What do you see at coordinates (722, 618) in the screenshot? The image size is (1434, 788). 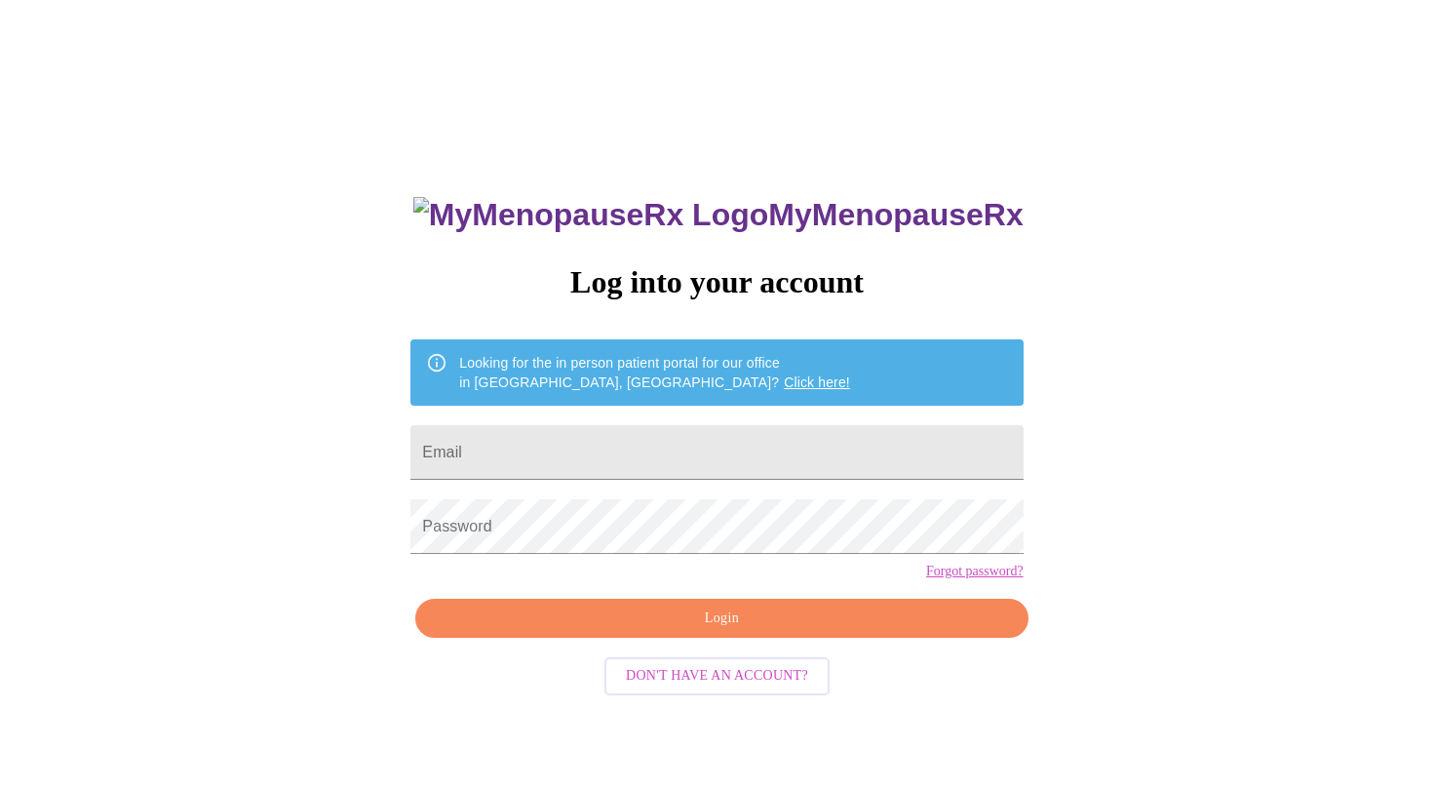 I see `button: Login` at bounding box center [722, 618].